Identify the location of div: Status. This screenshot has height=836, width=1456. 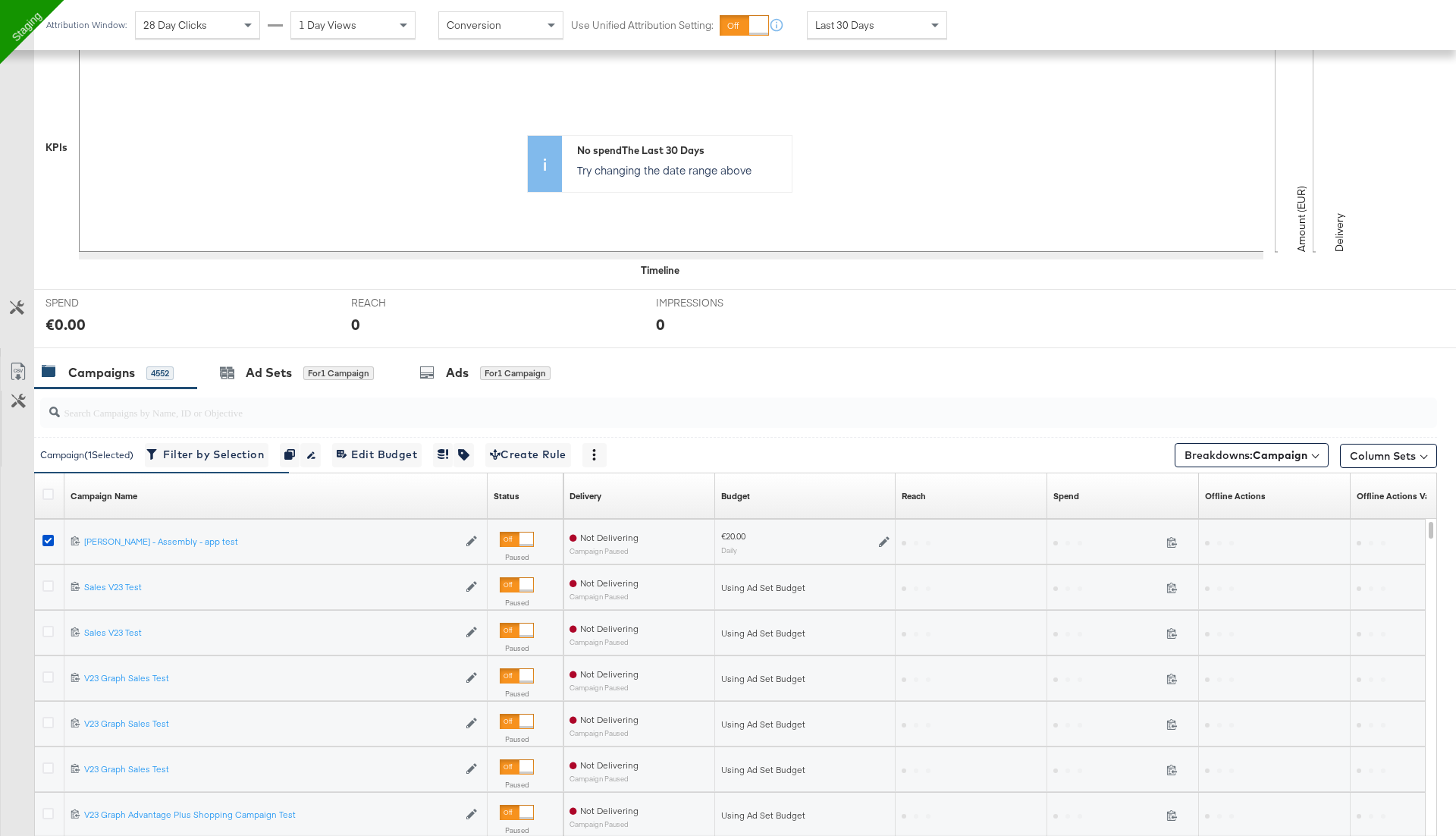
(507, 496).